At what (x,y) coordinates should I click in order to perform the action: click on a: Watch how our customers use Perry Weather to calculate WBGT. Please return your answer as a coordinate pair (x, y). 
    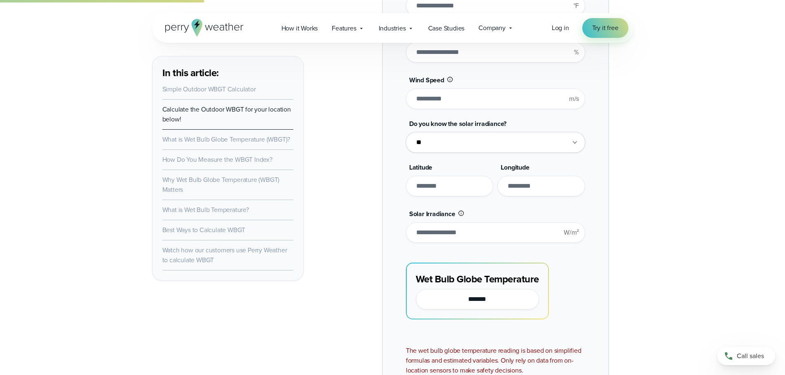
    Looking at the image, I should click on (224, 255).